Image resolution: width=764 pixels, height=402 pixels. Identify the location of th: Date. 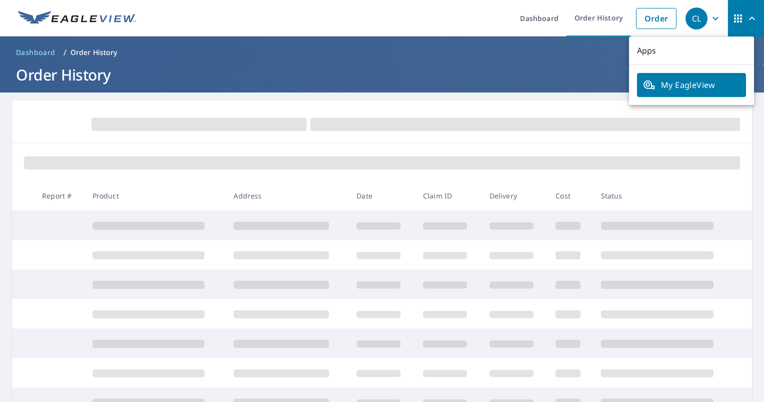
(381, 195).